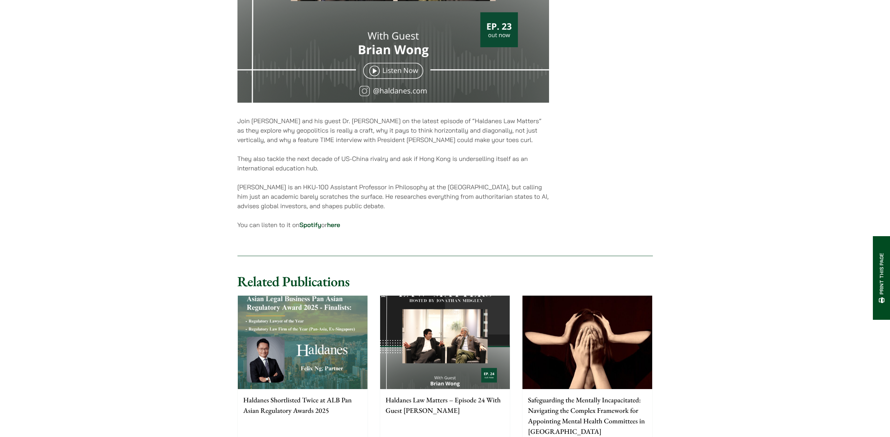 The width and height of the screenshot is (890, 437). What do you see at coordinates (393, 163) in the screenshot?
I see `p: They also tackle the next decade of US-China rivalry and ask if Hong Kong is underselling itself ...` at bounding box center [393, 163].